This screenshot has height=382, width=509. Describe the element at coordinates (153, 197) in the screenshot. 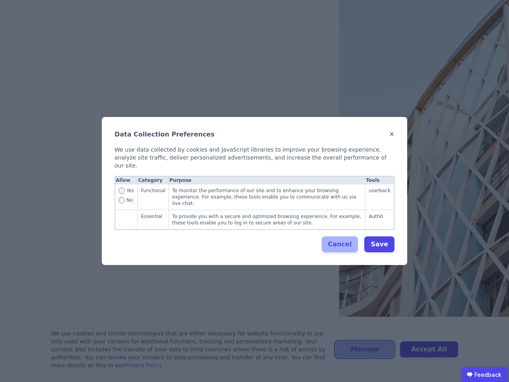

I see `td: Functional` at that location.